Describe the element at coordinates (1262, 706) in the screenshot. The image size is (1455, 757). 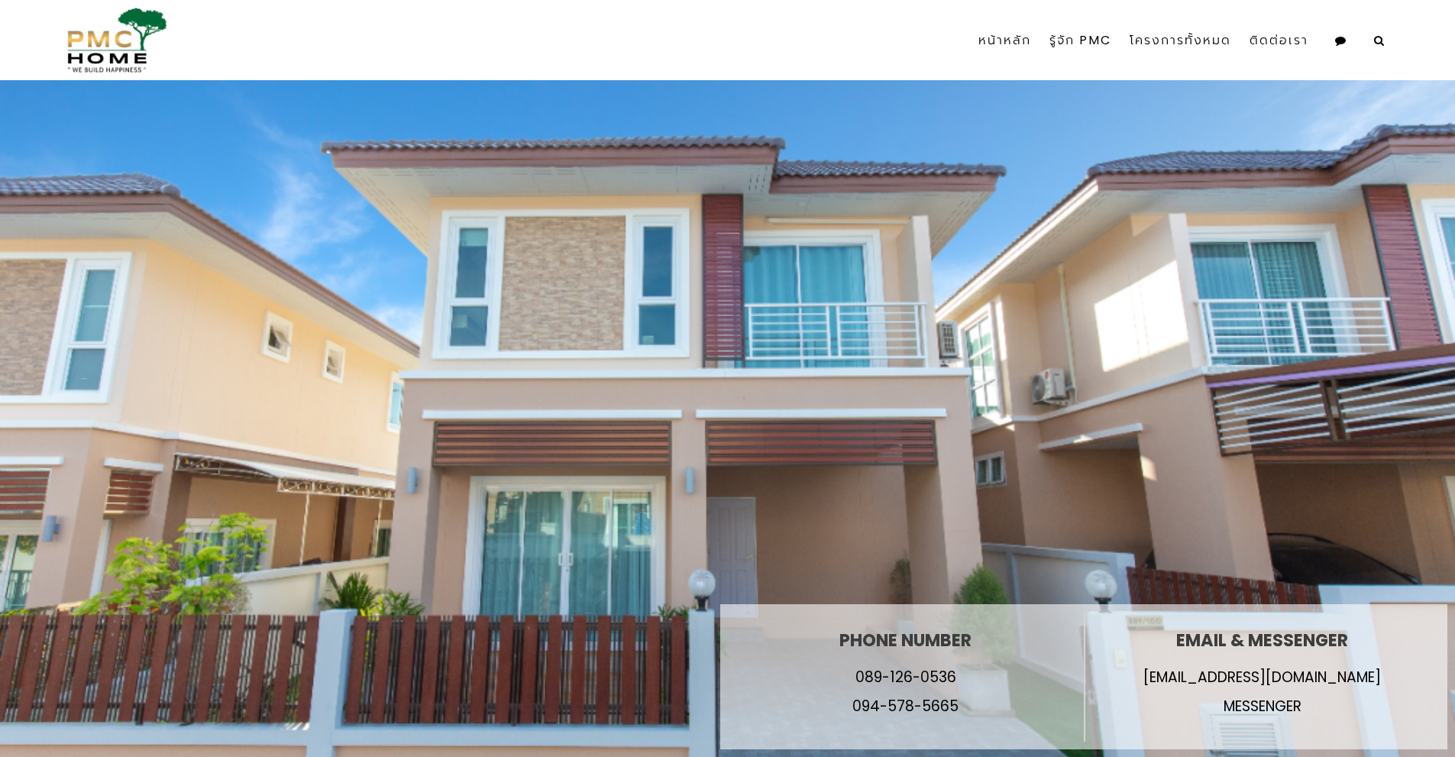
I see `span: Messenger` at that location.